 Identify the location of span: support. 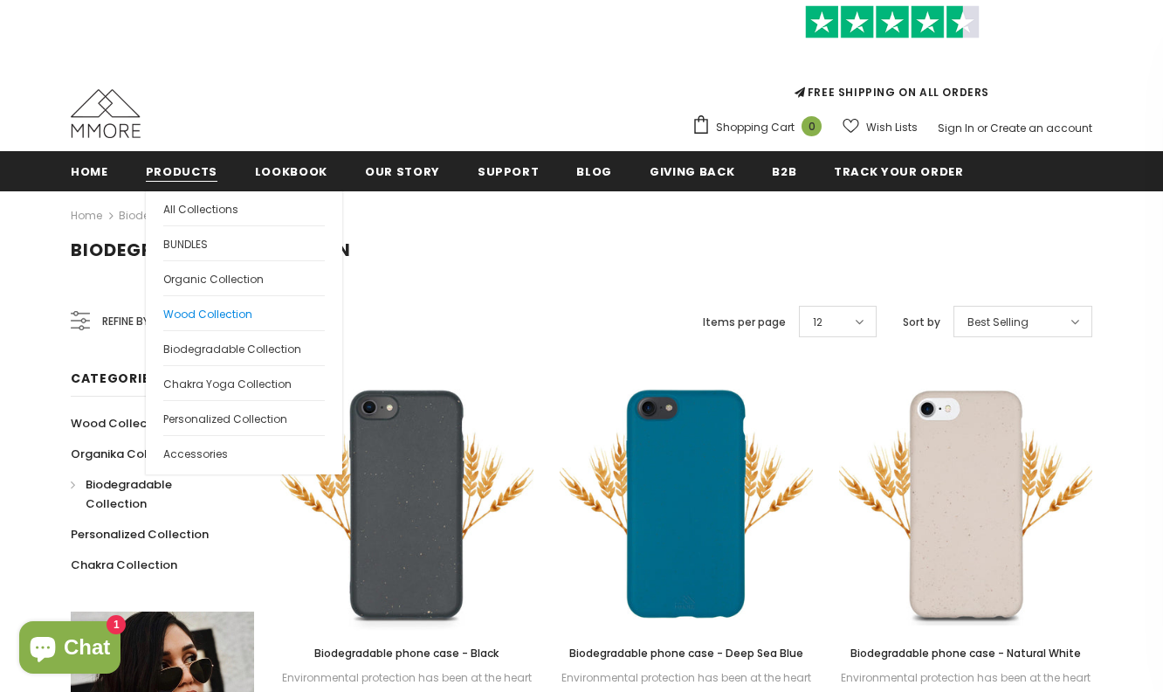
(508, 171).